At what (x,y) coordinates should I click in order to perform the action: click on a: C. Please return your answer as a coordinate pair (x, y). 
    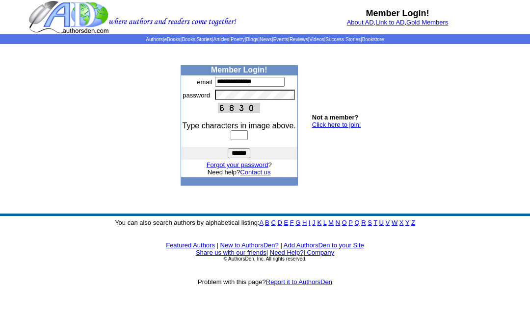
    Looking at the image, I should click on (273, 223).